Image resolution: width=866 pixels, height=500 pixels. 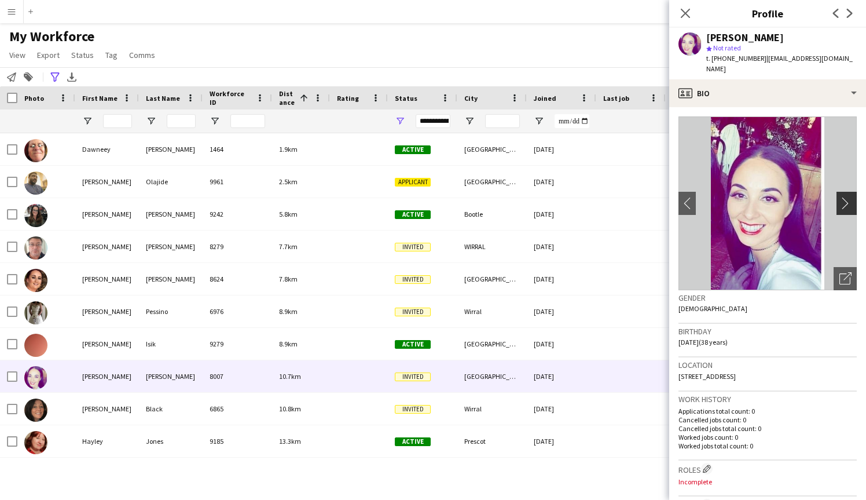 What do you see at coordinates (288, 311) in the screenshot?
I see `span: 8.9km` at bounding box center [288, 311].